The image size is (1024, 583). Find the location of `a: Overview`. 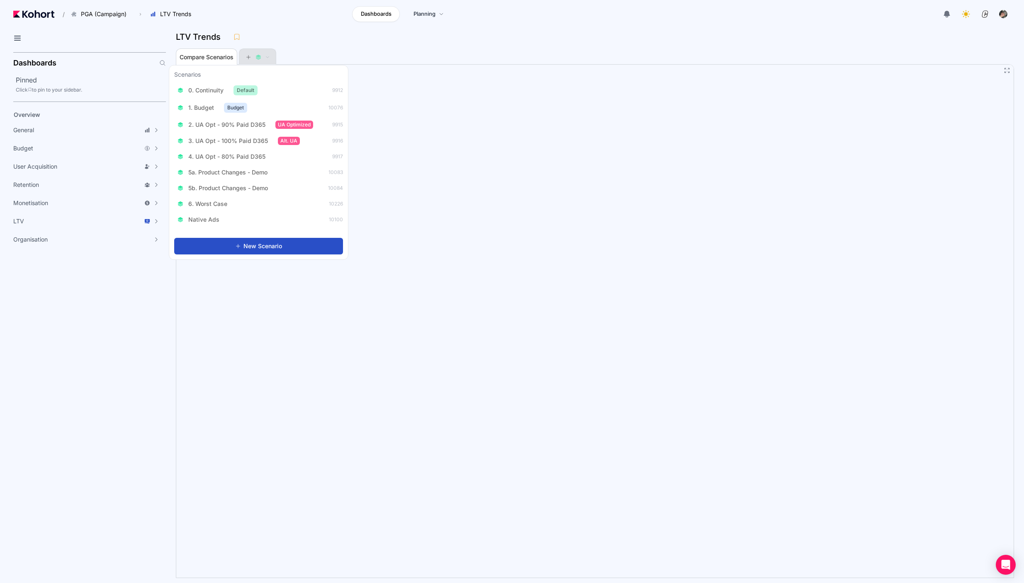

a: Overview is located at coordinates (81, 115).